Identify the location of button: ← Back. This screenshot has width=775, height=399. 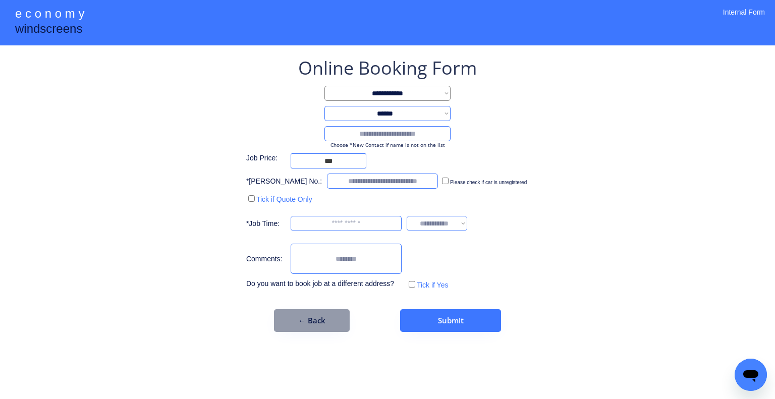
(312, 321).